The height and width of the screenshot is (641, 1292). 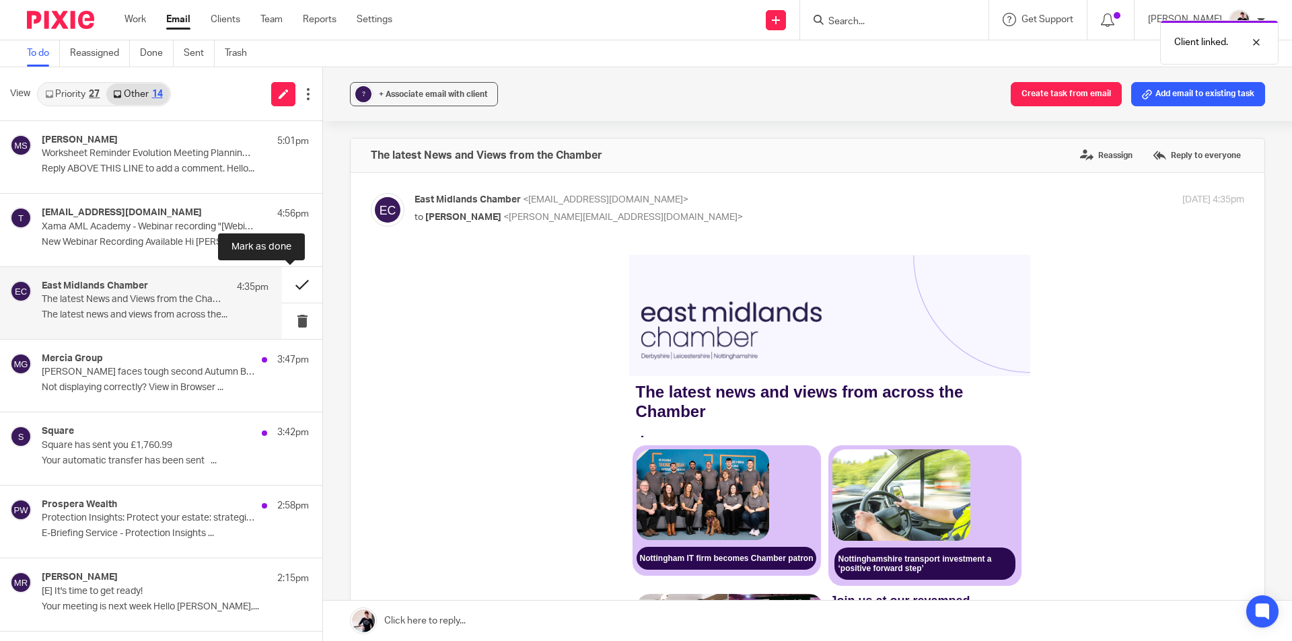 What do you see at coordinates (433, 94) in the screenshot?
I see `span: + Associate email with client` at bounding box center [433, 94].